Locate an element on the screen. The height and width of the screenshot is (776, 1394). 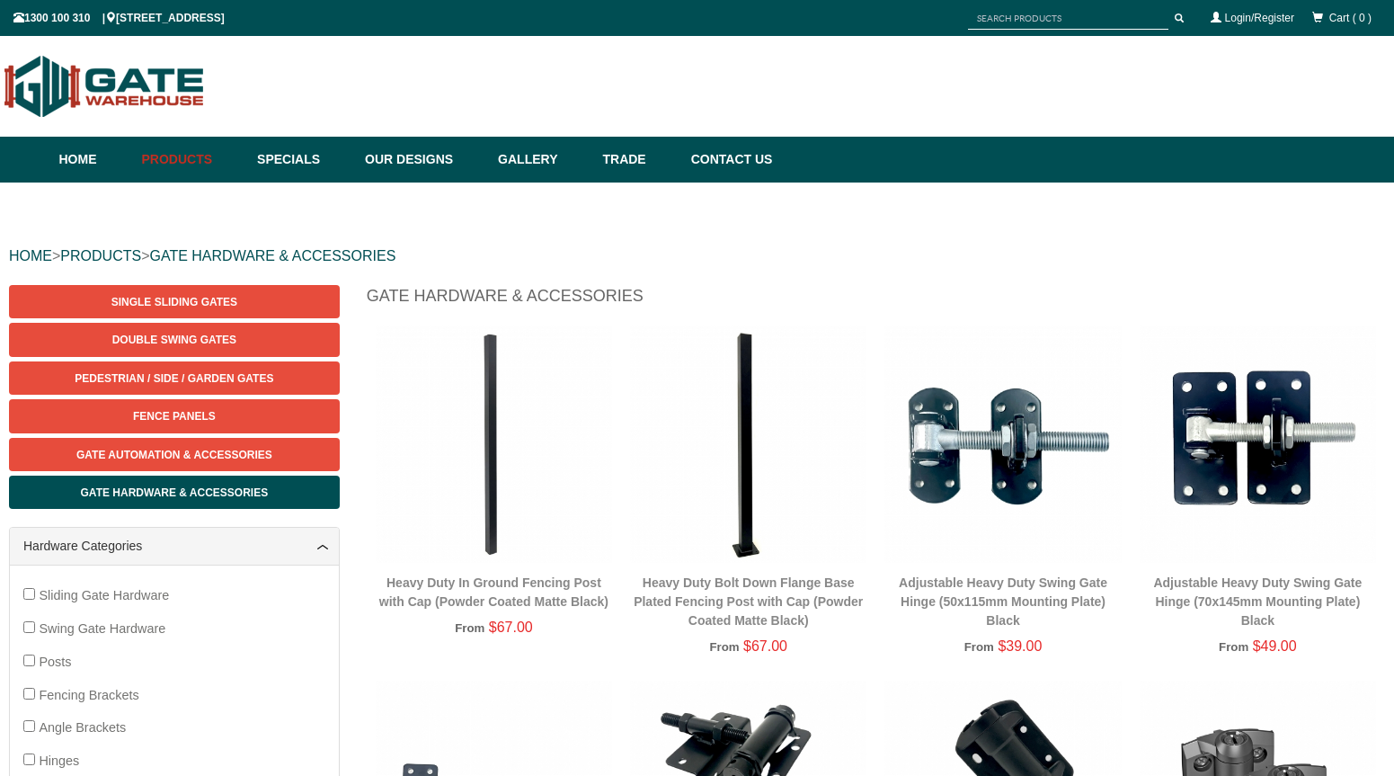
span: Fence Panels is located at coordinates (174, 416).